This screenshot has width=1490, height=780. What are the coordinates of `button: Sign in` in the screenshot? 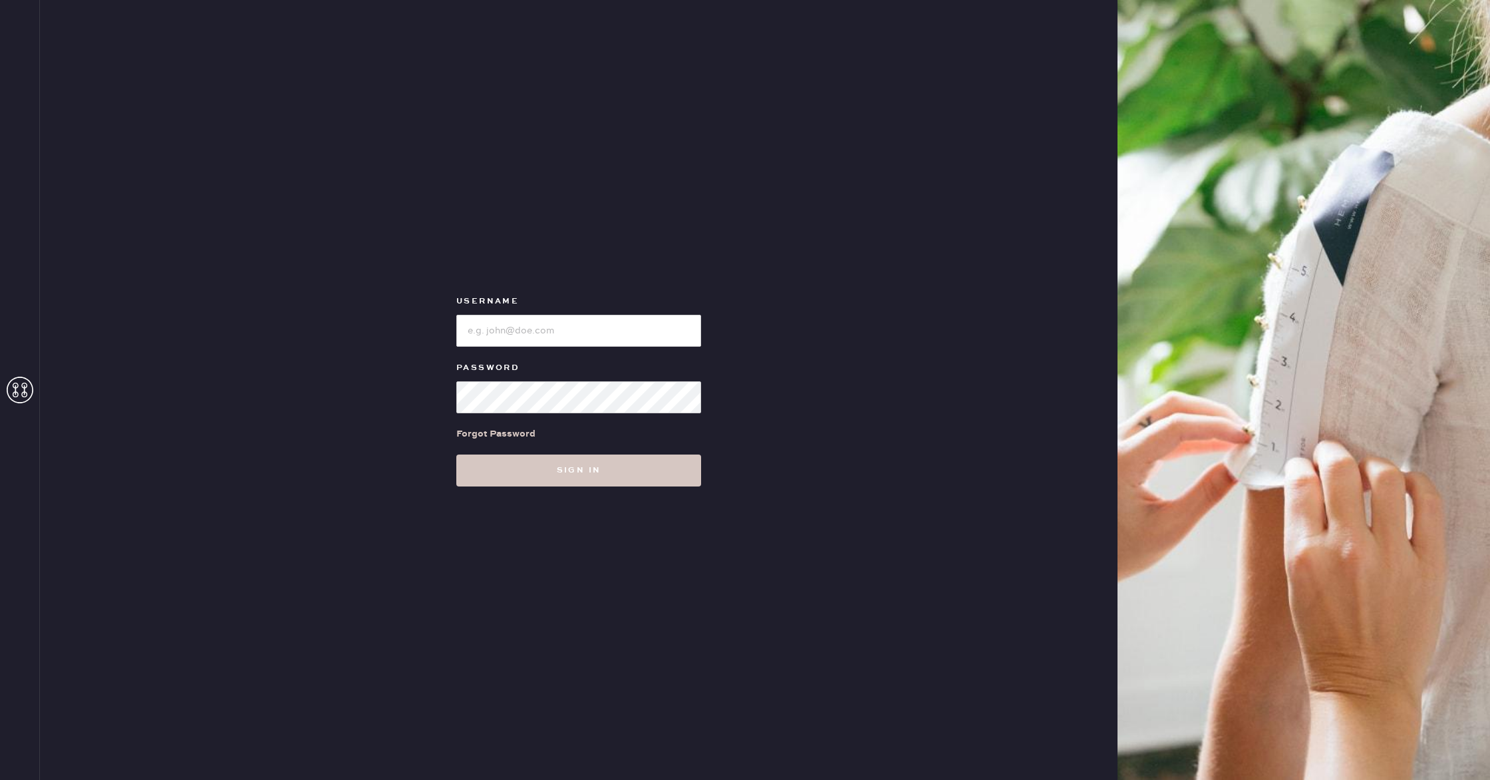 It's located at (579, 470).